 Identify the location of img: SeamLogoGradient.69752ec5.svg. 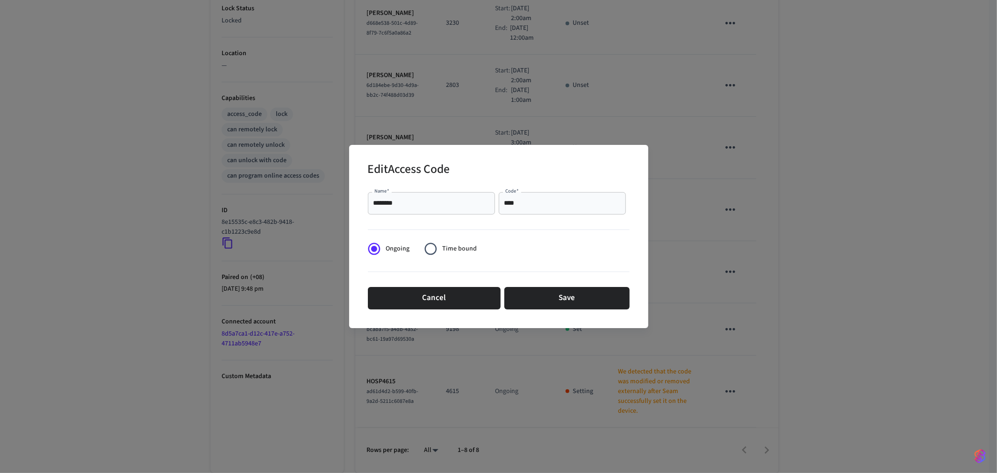
(980, 456).